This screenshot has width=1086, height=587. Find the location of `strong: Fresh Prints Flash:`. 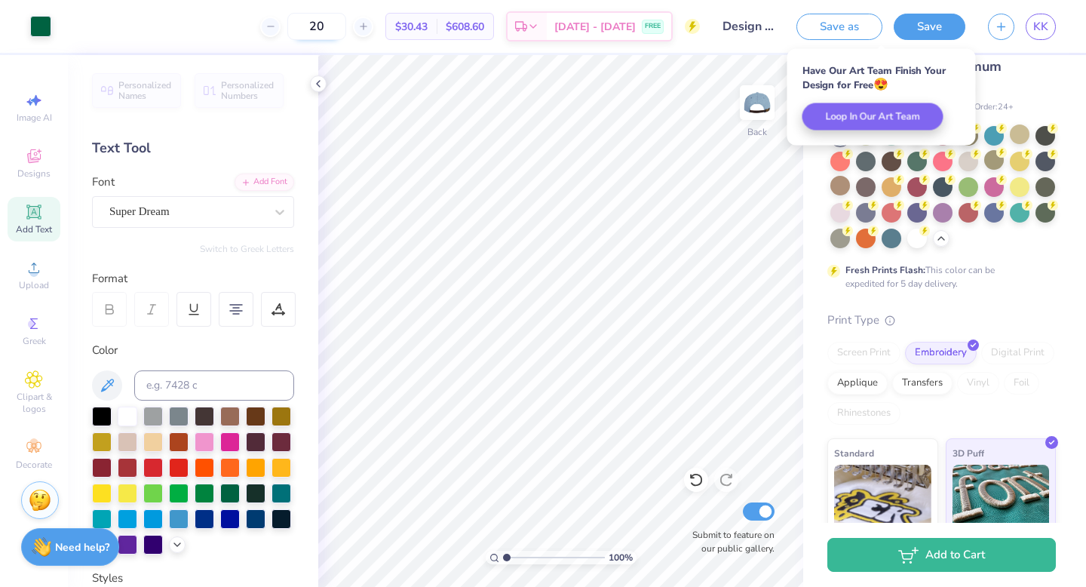

strong: Fresh Prints Flash: is located at coordinates (886, 270).